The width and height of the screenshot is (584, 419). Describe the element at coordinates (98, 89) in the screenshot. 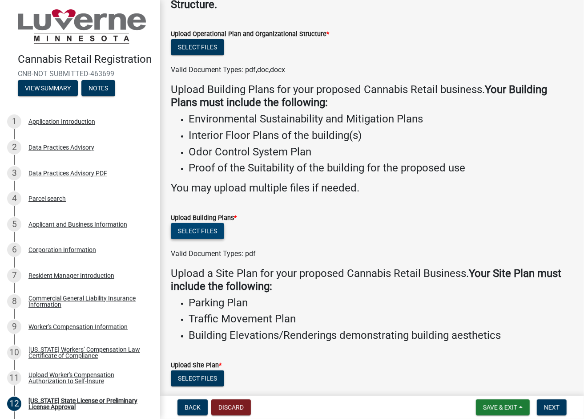

I see `wm-modal-confirm: Notes` at that location.